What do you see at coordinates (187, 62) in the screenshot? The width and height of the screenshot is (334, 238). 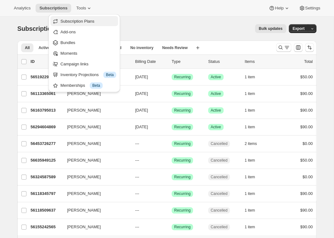 I see `div: Type` at bounding box center [187, 62].